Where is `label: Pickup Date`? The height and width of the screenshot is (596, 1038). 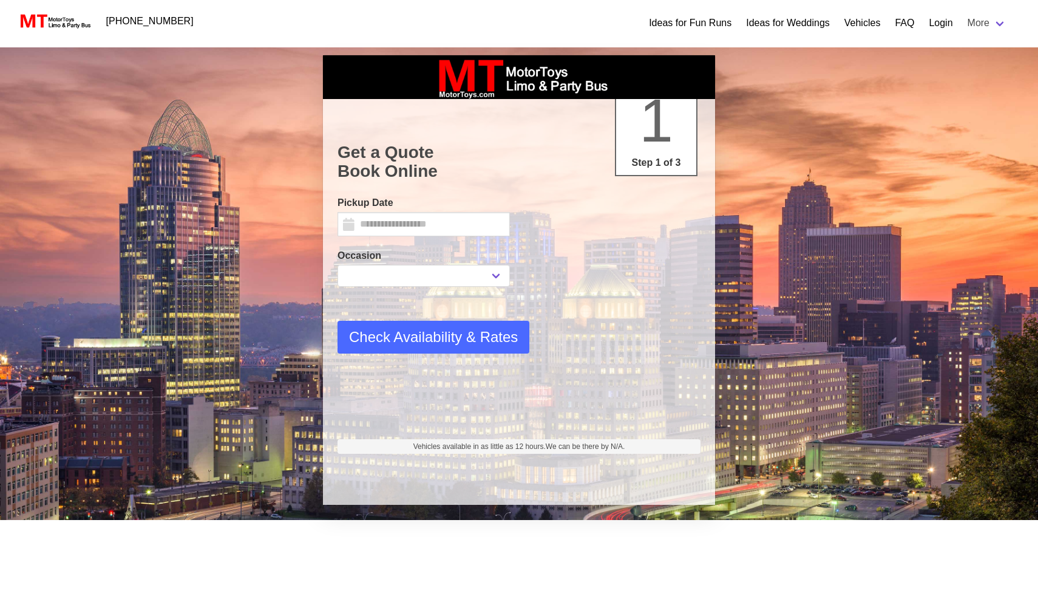
label: Pickup Date is located at coordinates (424, 203).